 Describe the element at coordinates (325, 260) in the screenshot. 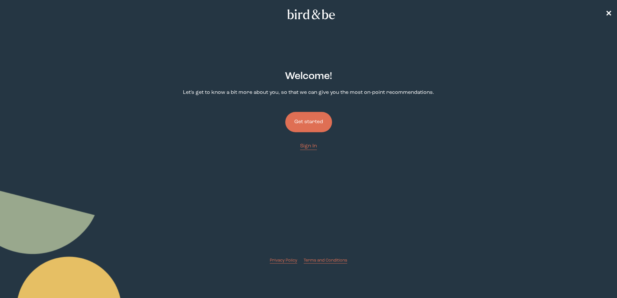

I see `span: Terms and Conditions` at that location.